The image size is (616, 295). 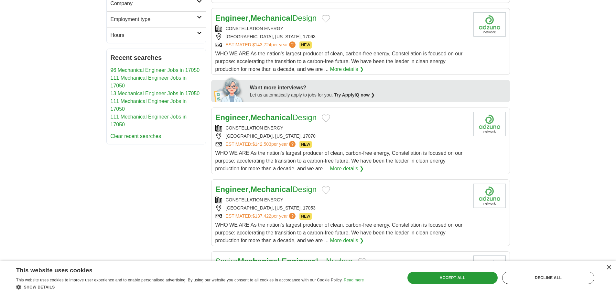 What do you see at coordinates (156, 58) in the screenshot?
I see `h2: Recent searches` at bounding box center [156, 58].